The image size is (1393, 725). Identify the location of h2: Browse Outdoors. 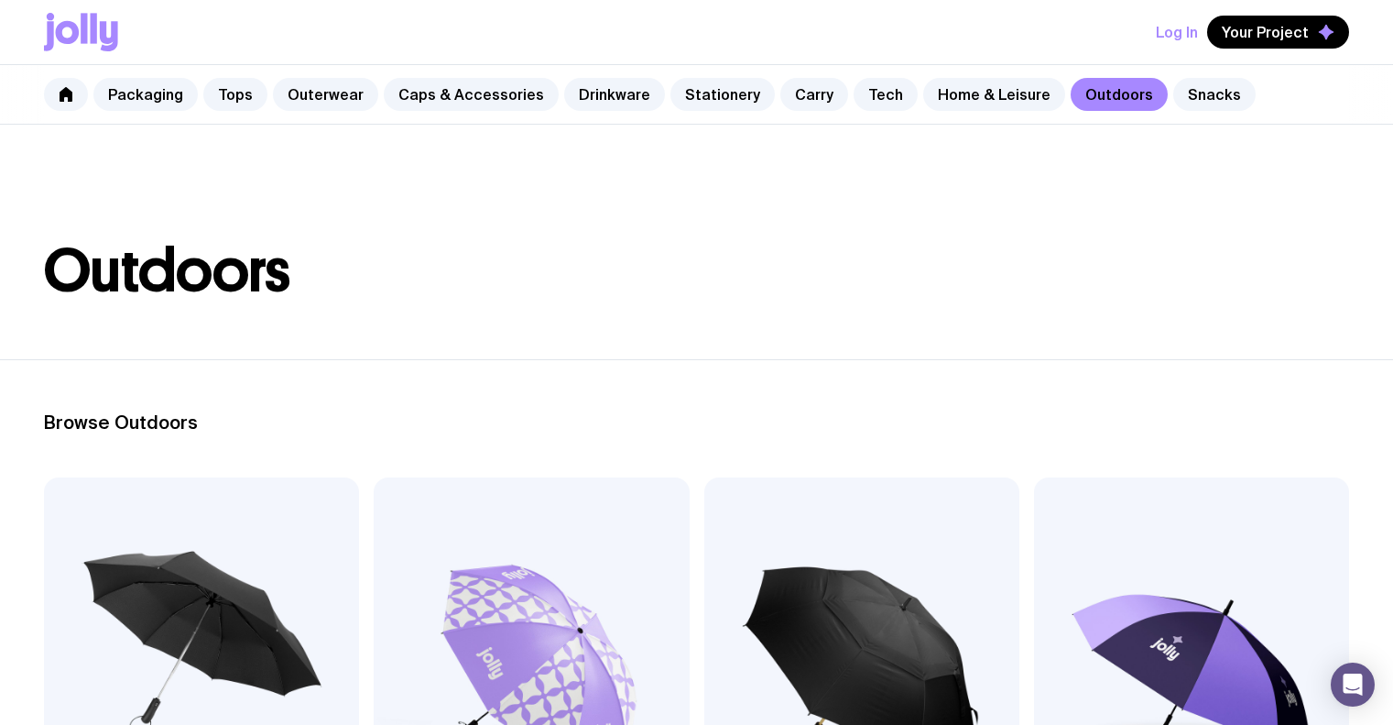
(696, 422).